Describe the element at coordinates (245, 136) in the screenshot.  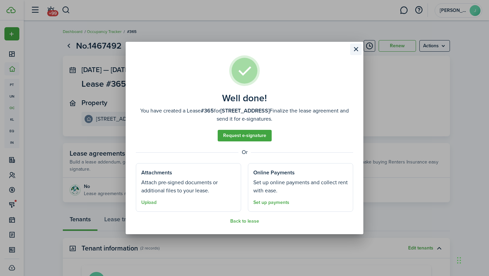
I see `a: Request e-signature` at that location.